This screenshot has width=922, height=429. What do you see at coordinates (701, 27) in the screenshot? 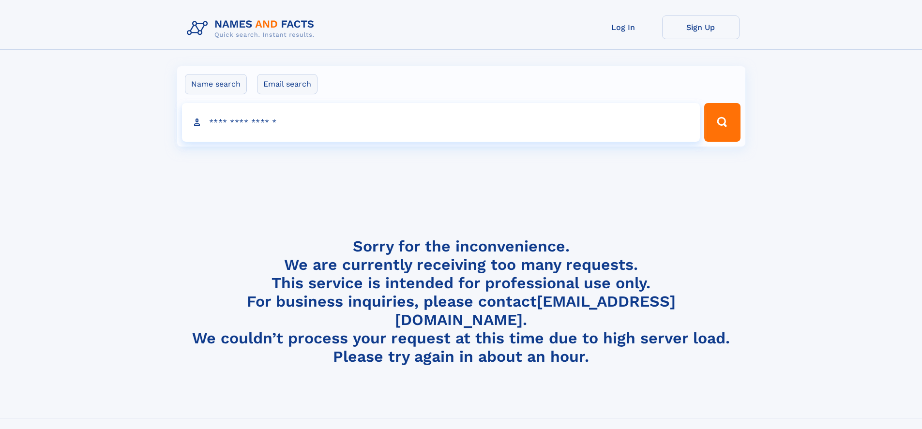
I see `a: Sign Up` at bounding box center [701, 27].